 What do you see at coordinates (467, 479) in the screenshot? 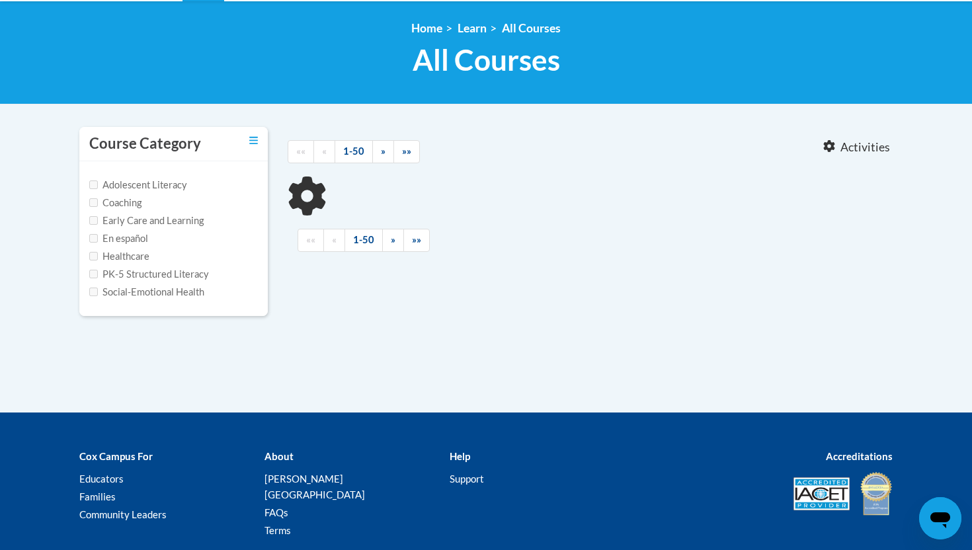
I see `a: Support` at bounding box center [467, 479].